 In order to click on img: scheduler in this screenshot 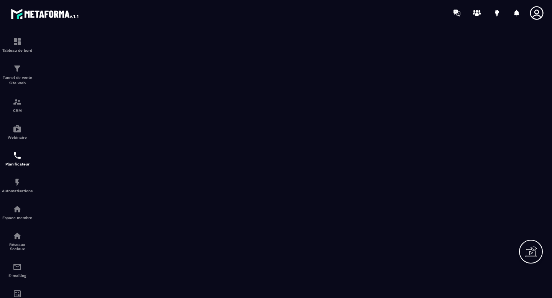, I will do `click(17, 156)`.